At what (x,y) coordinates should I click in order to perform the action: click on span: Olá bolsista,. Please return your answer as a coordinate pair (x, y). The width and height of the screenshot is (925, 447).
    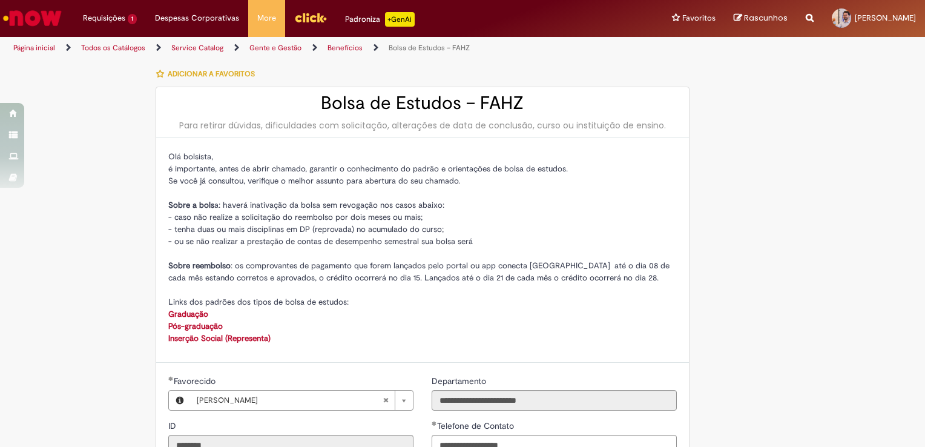
    Looking at the image, I should click on (191, 156).